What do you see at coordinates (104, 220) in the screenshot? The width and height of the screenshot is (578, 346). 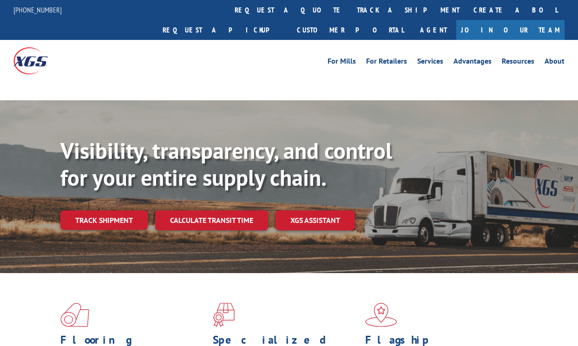 I see `a: Track shipment` at bounding box center [104, 220].